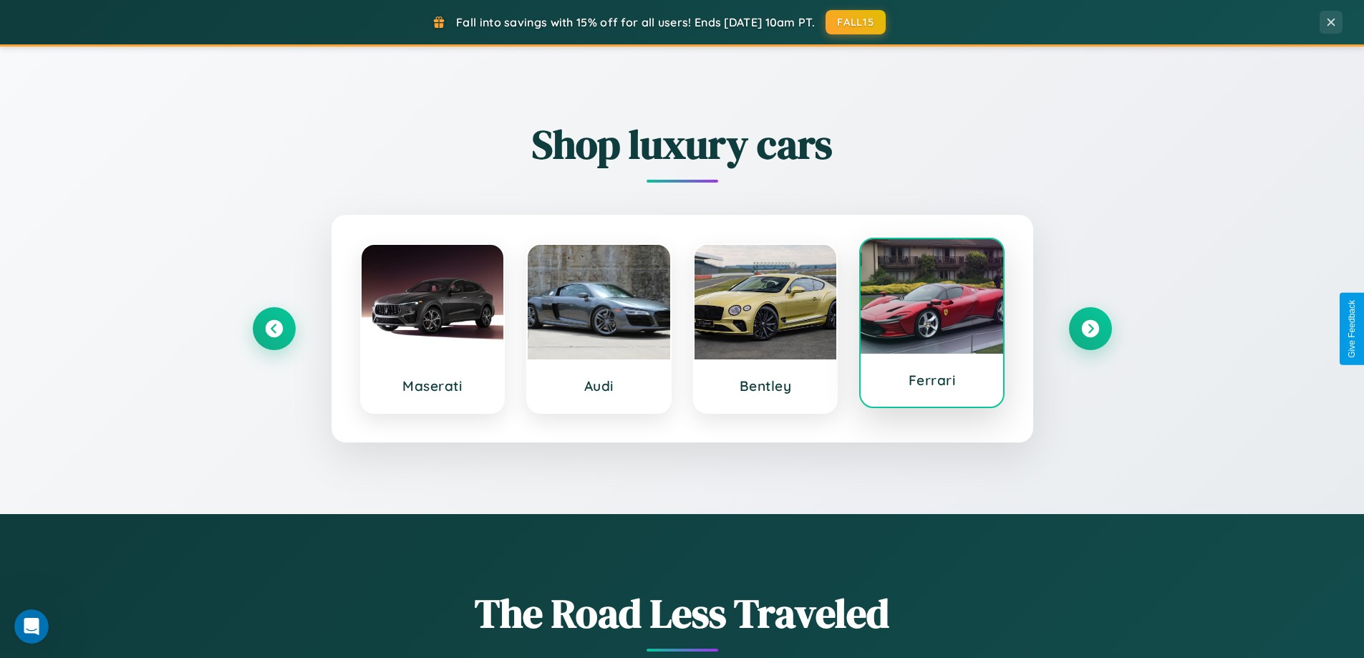 This screenshot has height=658, width=1364. What do you see at coordinates (931, 380) in the screenshot?
I see `h3: Ferrari` at bounding box center [931, 380].